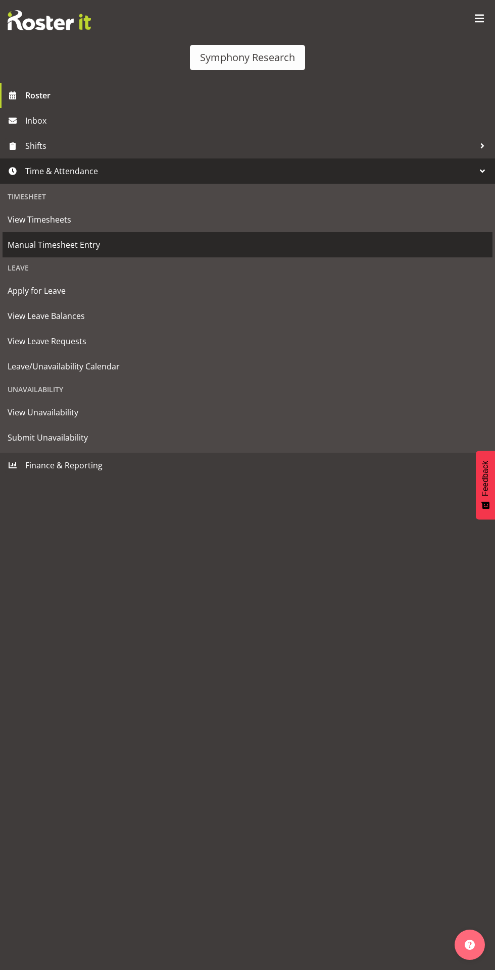 Image resolution: width=495 pixels, height=970 pixels. Describe the element at coordinates (247, 316) in the screenshot. I see `a: View Leave Balances` at that location.